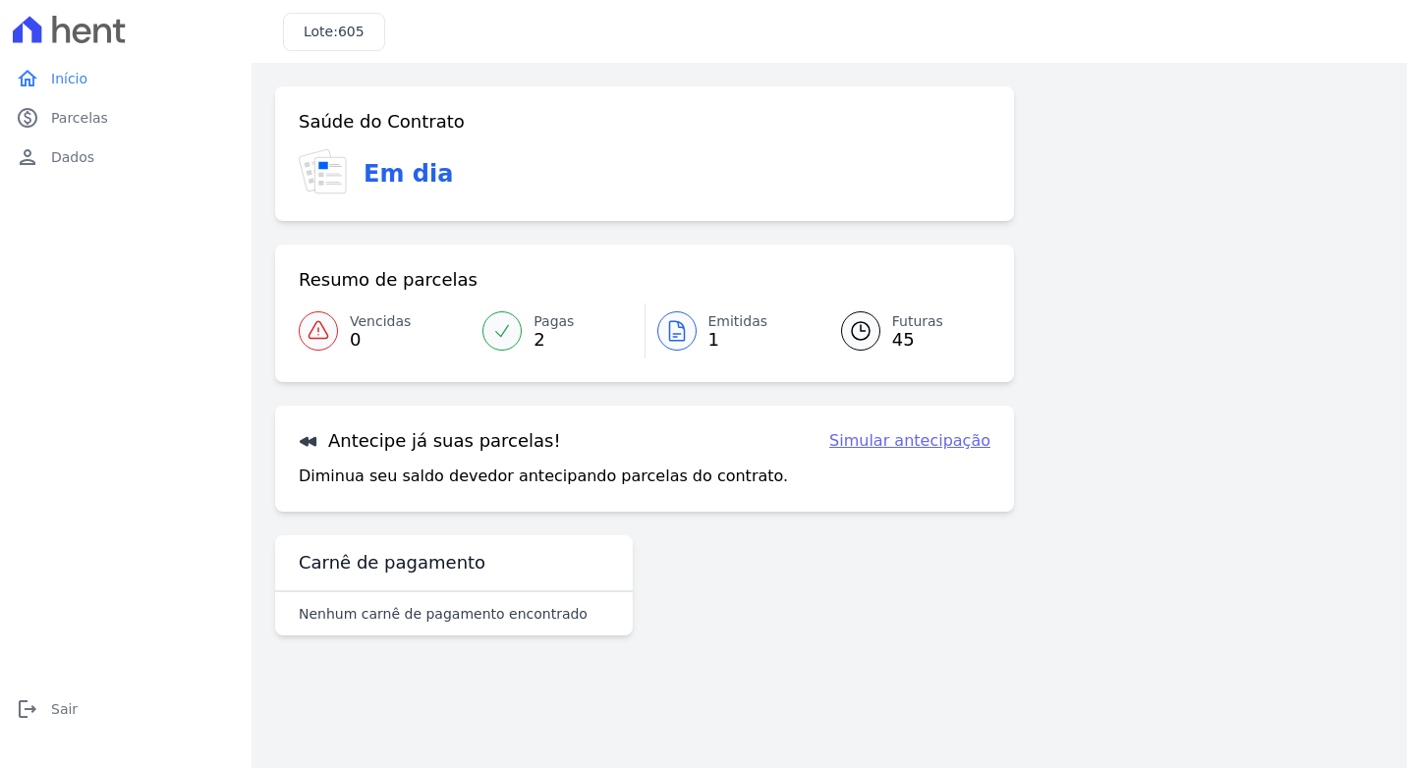  Describe the element at coordinates (553, 321) in the screenshot. I see `span: Pagas` at that location.